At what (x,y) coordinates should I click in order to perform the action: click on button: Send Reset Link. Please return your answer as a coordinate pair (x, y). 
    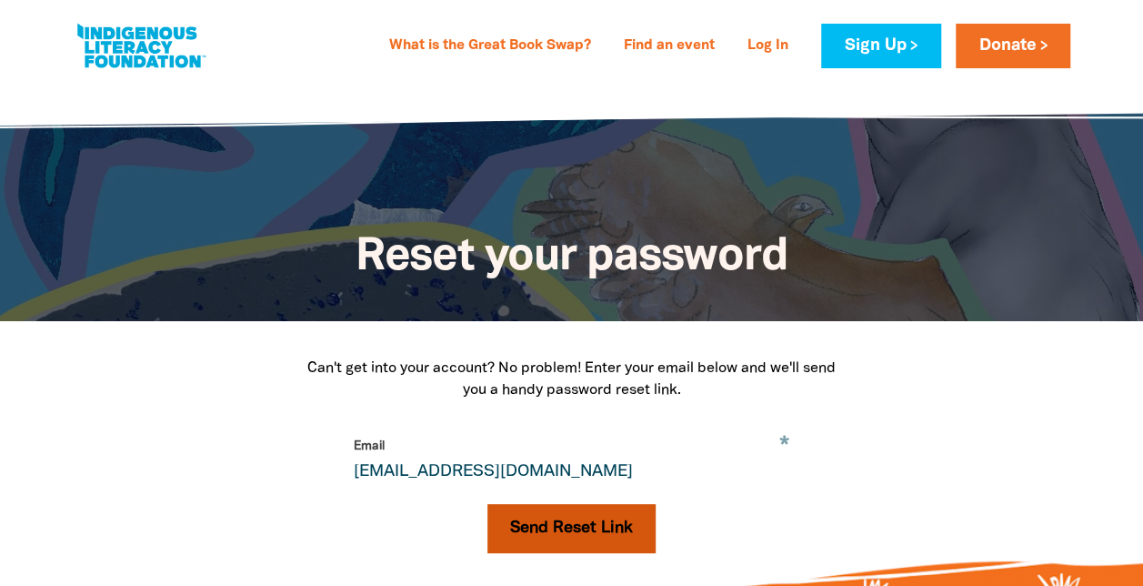
    Looking at the image, I should click on (571, 528).